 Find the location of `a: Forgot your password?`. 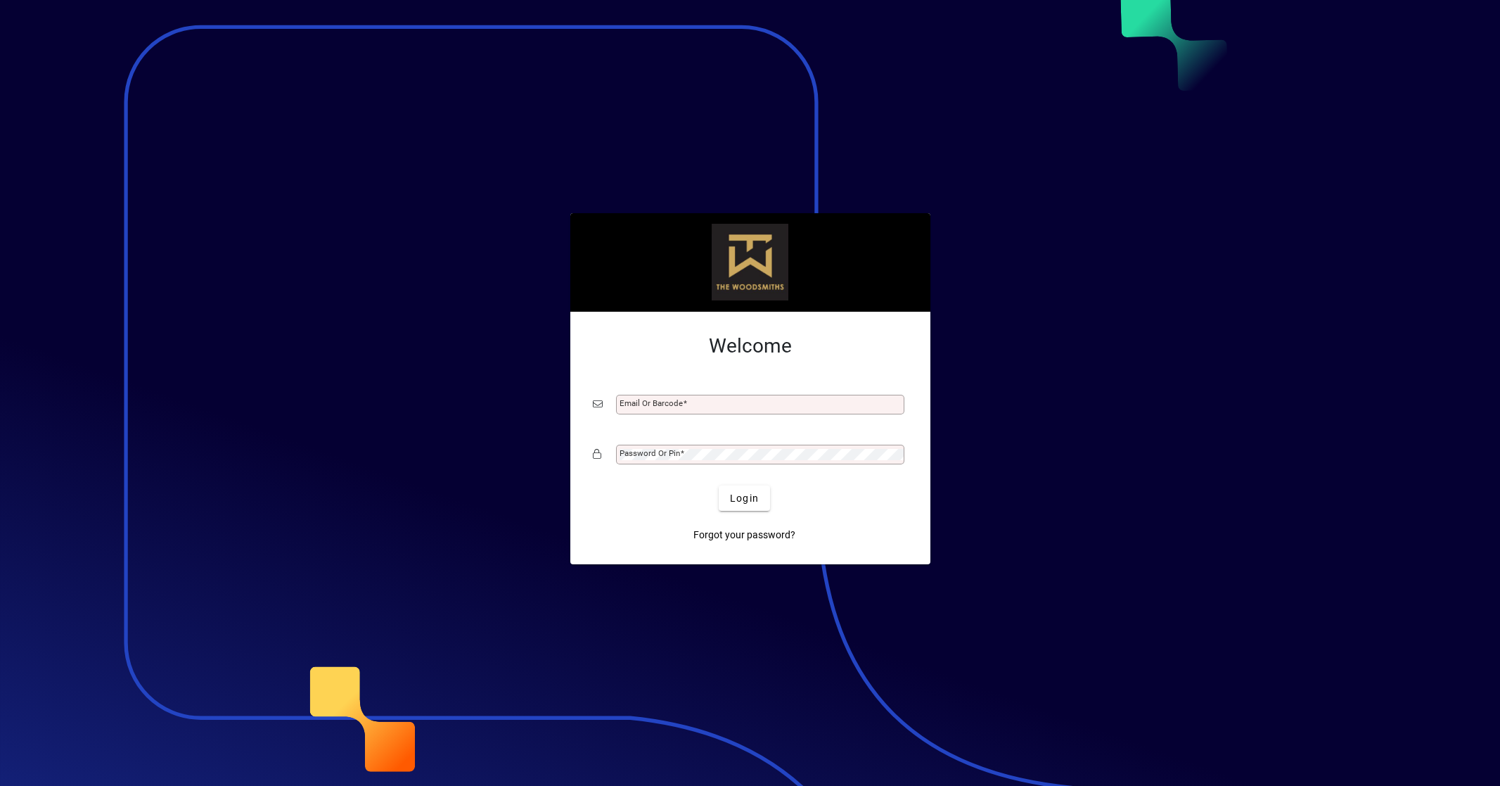

a: Forgot your password? is located at coordinates (744, 535).